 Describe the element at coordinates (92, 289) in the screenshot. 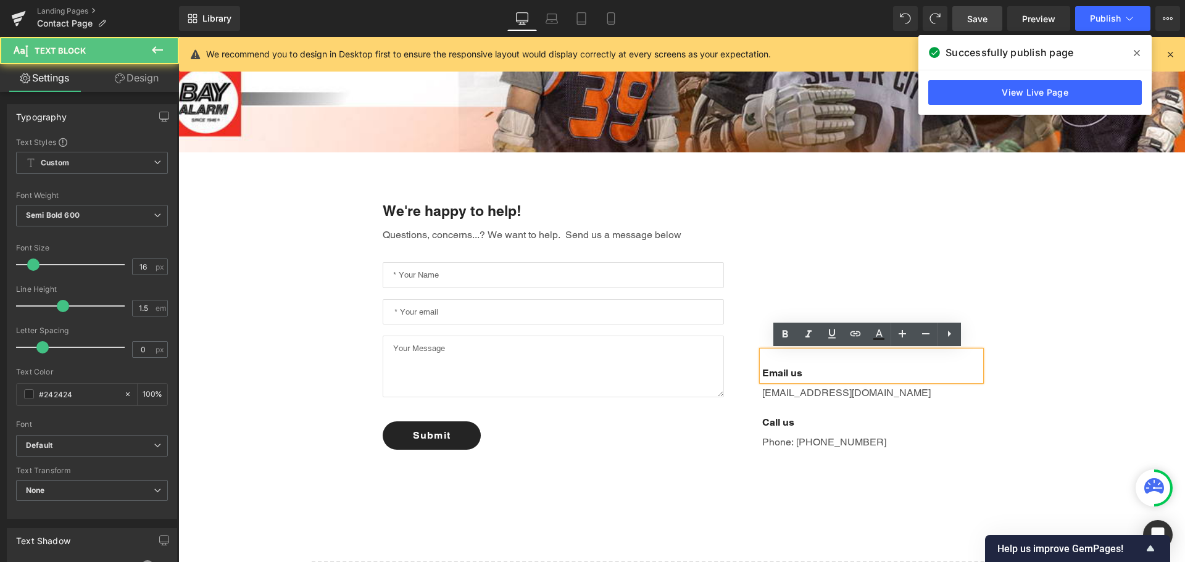

I see `div: Line Height` at that location.